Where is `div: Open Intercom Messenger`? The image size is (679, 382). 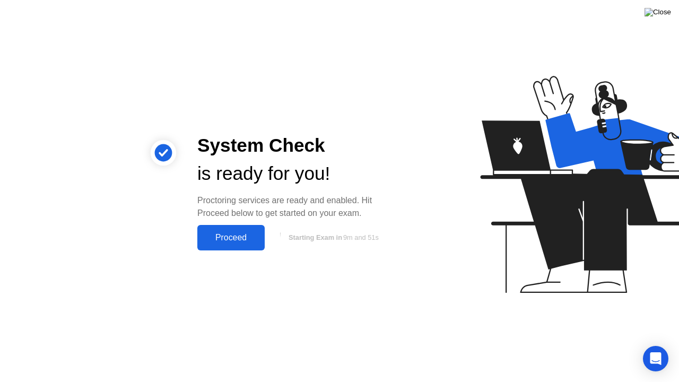
div: Open Intercom Messenger is located at coordinates (656, 359).